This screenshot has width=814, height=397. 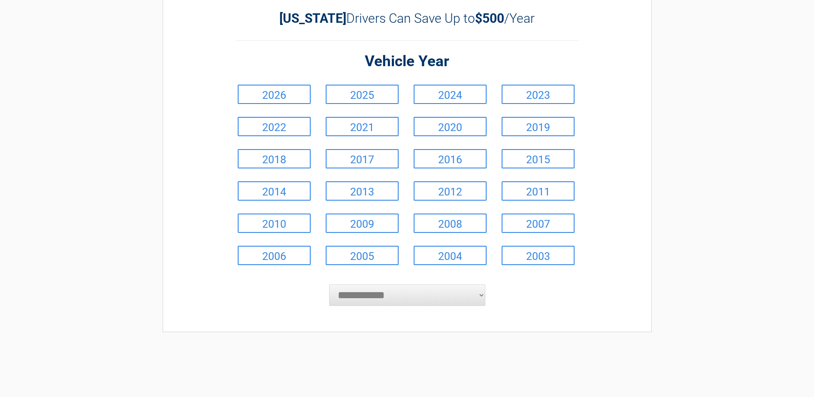 I want to click on a: 2004, so click(x=450, y=255).